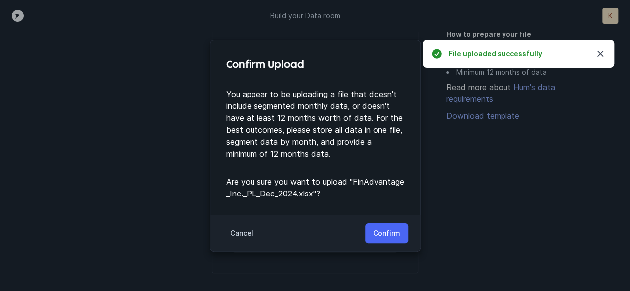 The height and width of the screenshot is (291, 630). Describe the element at coordinates (315, 64) in the screenshot. I see `h4: Confirm Upload` at that location.